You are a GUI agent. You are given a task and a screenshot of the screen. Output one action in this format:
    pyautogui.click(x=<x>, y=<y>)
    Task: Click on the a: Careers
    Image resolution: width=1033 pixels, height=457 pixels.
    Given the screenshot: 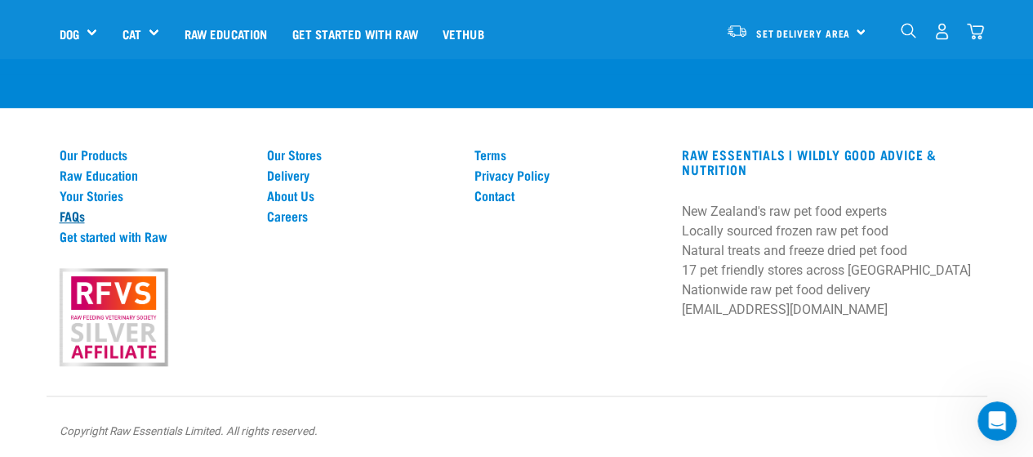 What is the action you would take?
    pyautogui.click(x=361, y=216)
    